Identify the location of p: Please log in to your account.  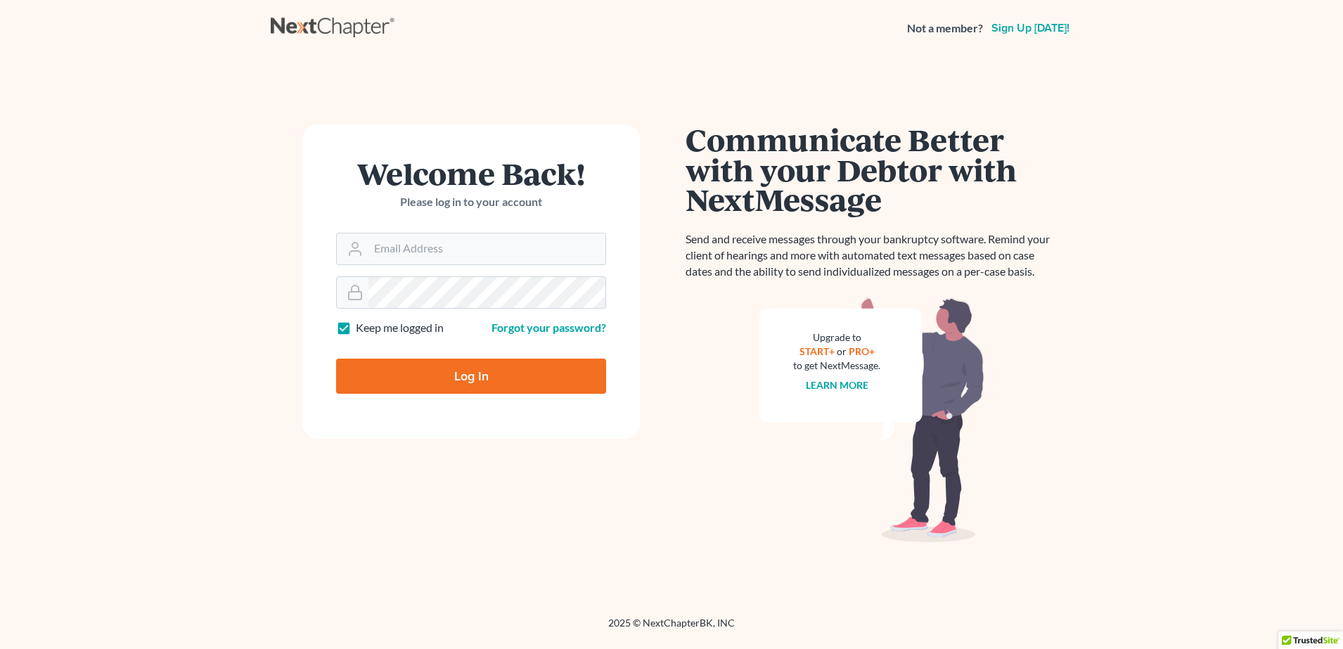
(471, 202).